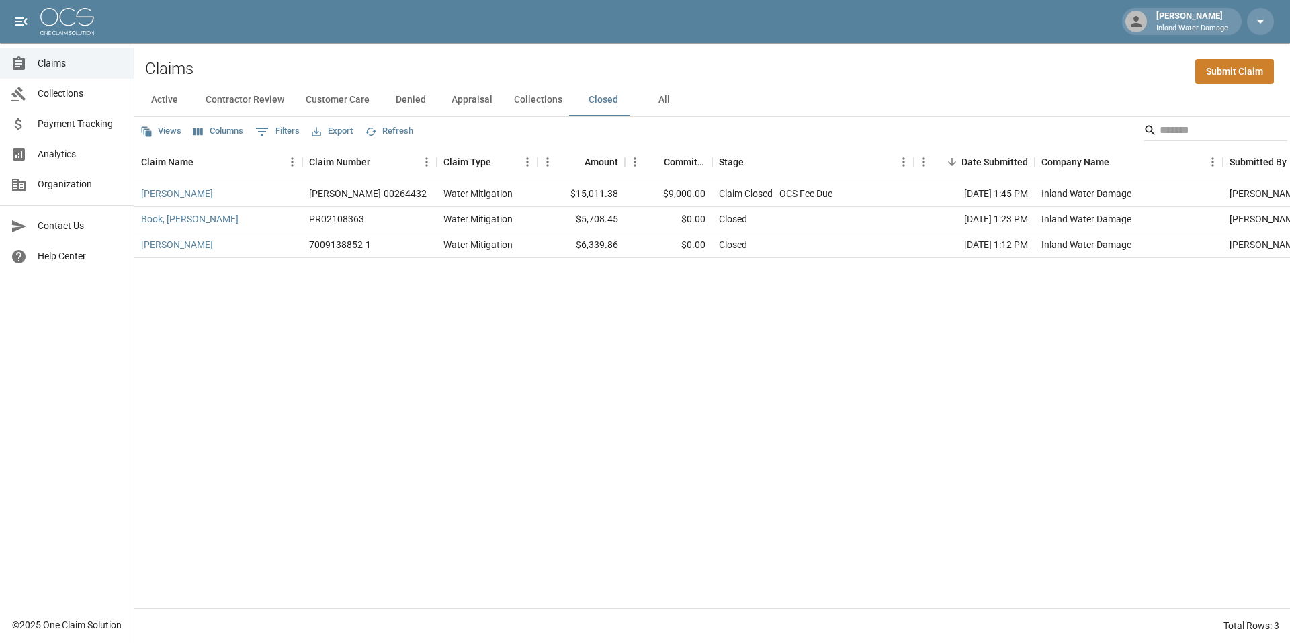 The image size is (1290, 643). Describe the element at coordinates (80, 63) in the screenshot. I see `span: Claims` at that location.